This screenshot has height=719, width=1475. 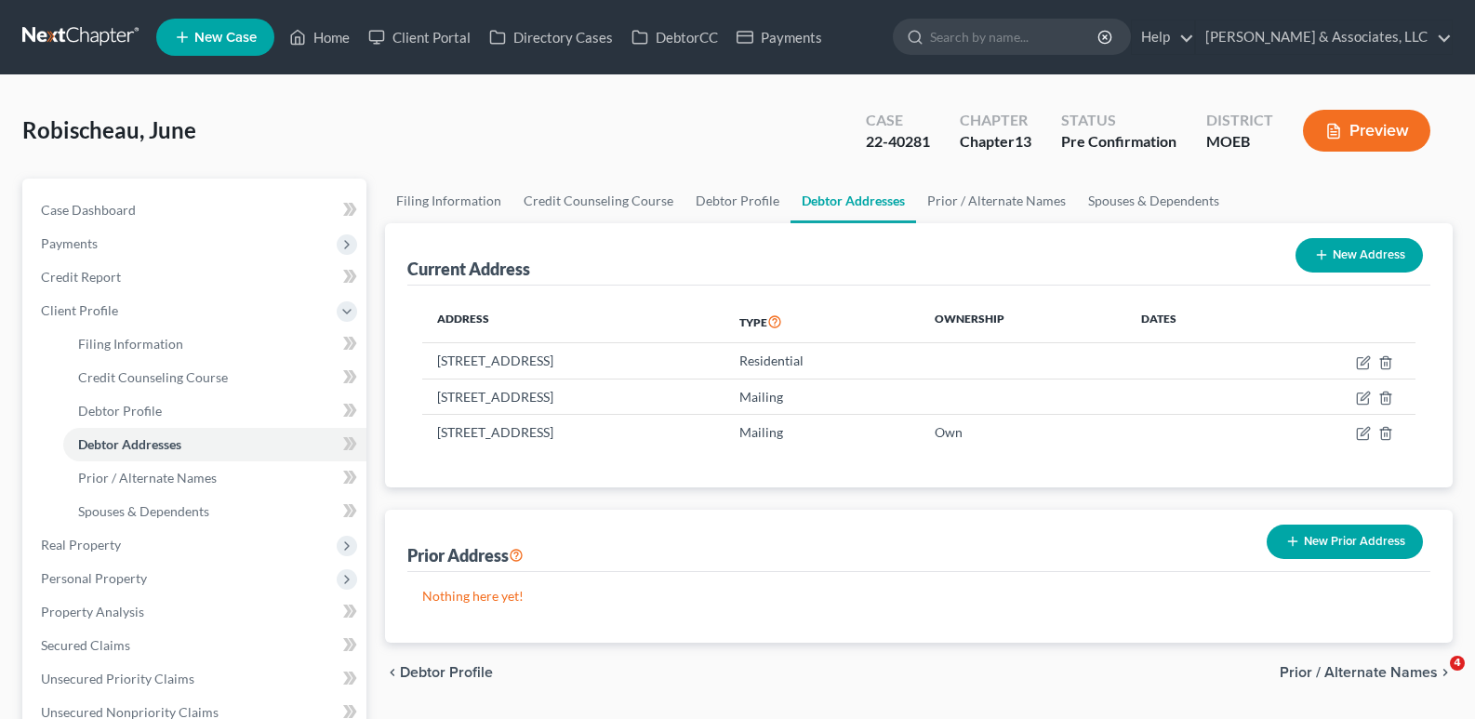 I want to click on th: Address, so click(x=574, y=322).